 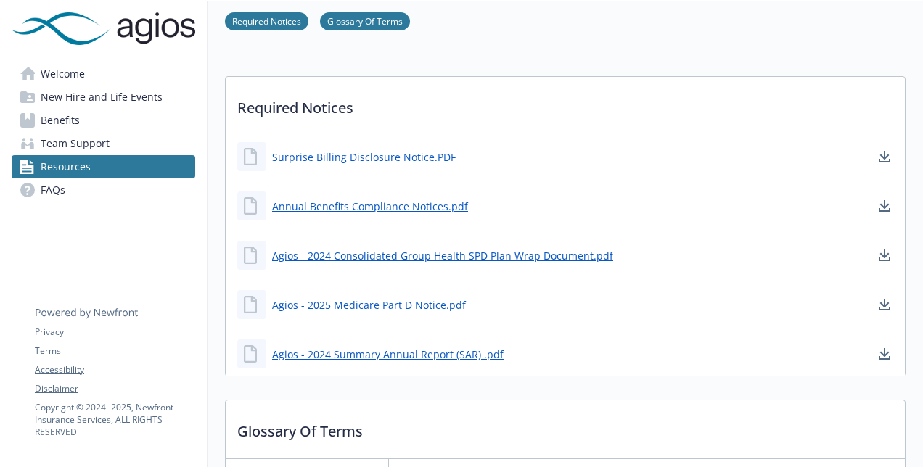 What do you see at coordinates (365, 20) in the screenshot?
I see `a: Glossary Of Terms` at bounding box center [365, 20].